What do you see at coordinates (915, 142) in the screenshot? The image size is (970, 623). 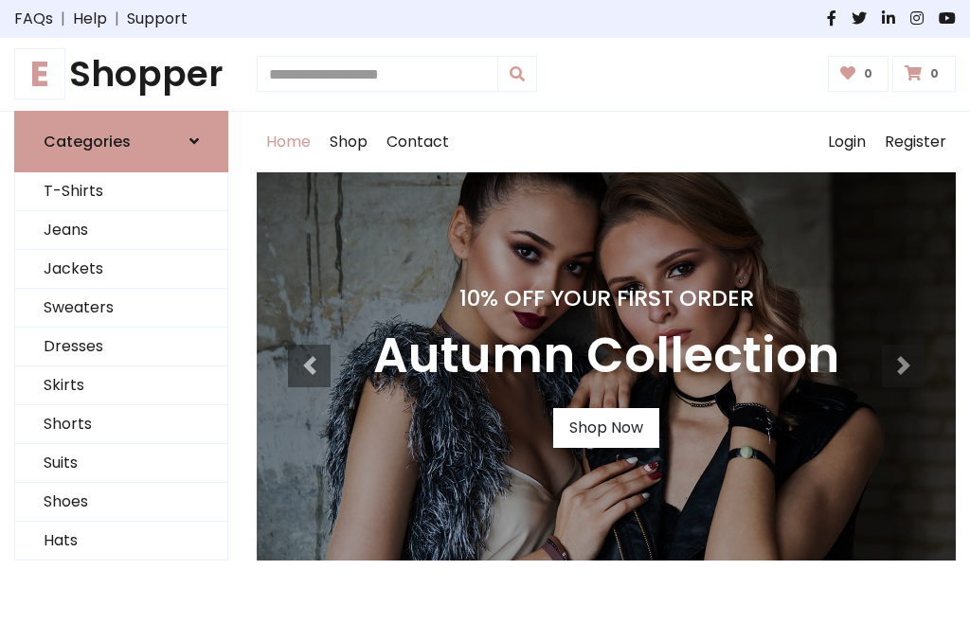 I see `a: Register` at bounding box center [915, 142].